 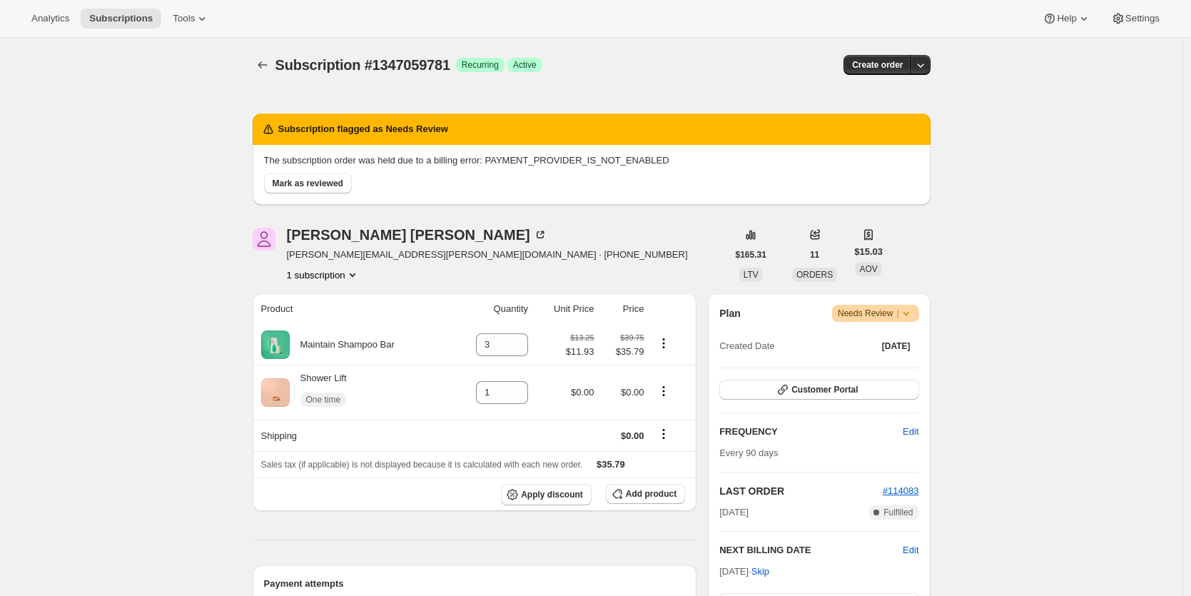 What do you see at coordinates (651, 494) in the screenshot?
I see `span: Add product` at bounding box center [651, 494].